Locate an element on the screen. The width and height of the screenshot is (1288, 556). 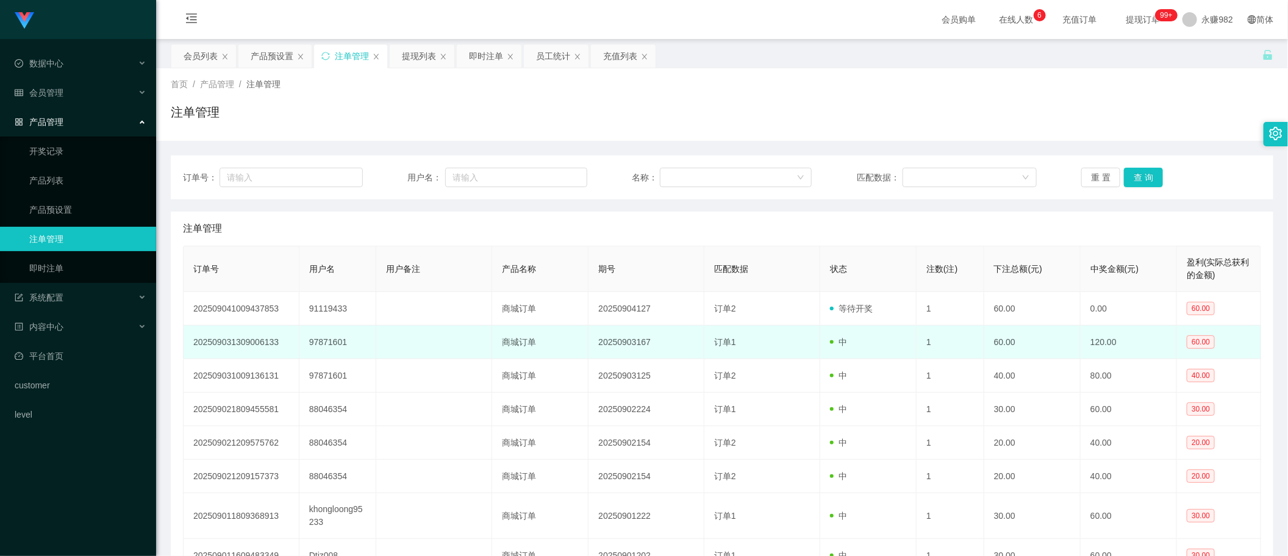
span: 匹配数据： is located at coordinates (879, 177).